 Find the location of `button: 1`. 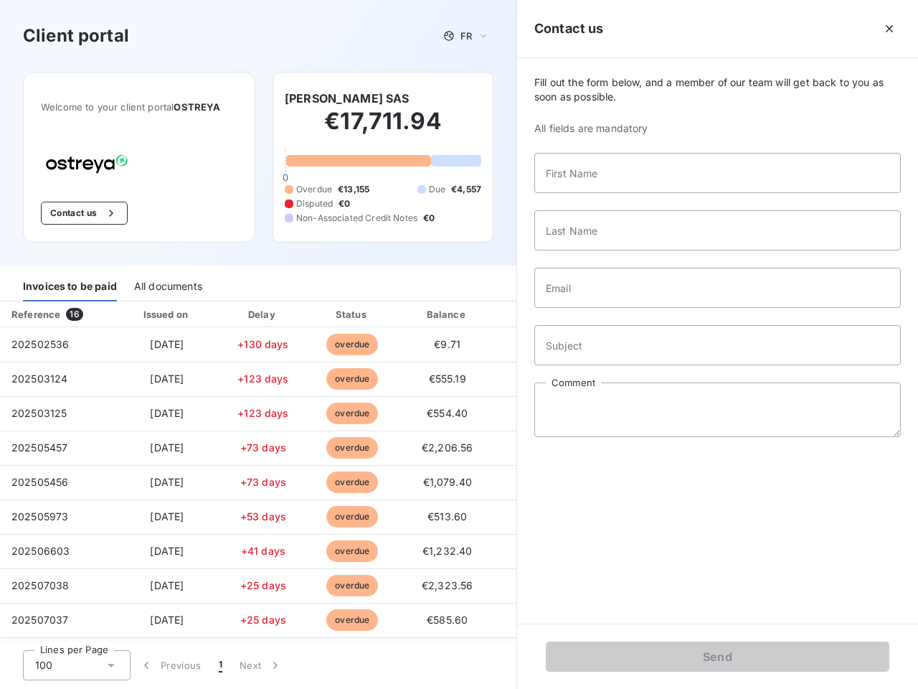

button: 1 is located at coordinates (220, 665).